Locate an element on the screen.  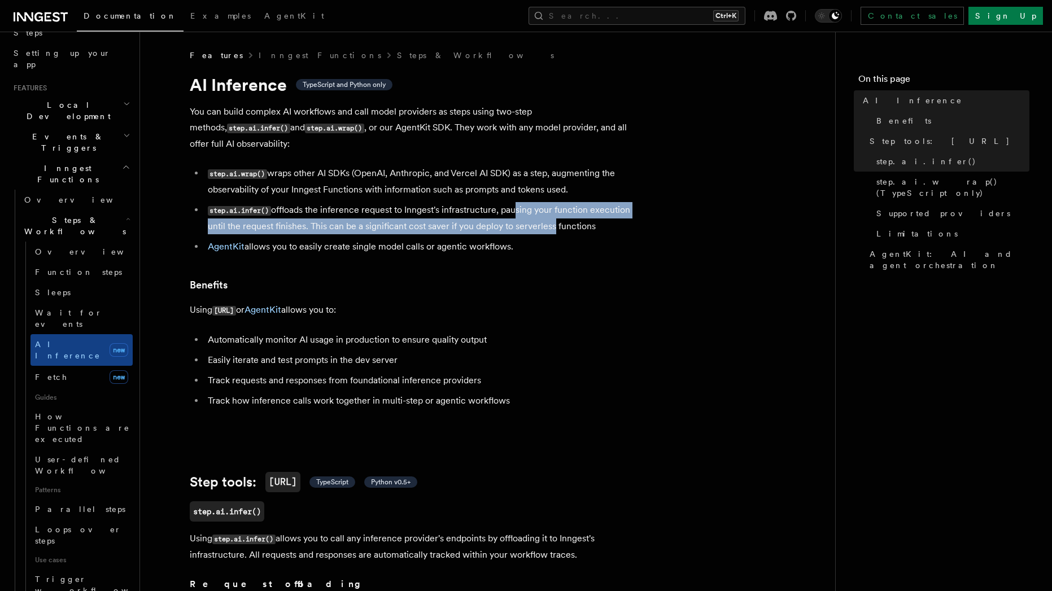
a: Examples is located at coordinates (220, 17).